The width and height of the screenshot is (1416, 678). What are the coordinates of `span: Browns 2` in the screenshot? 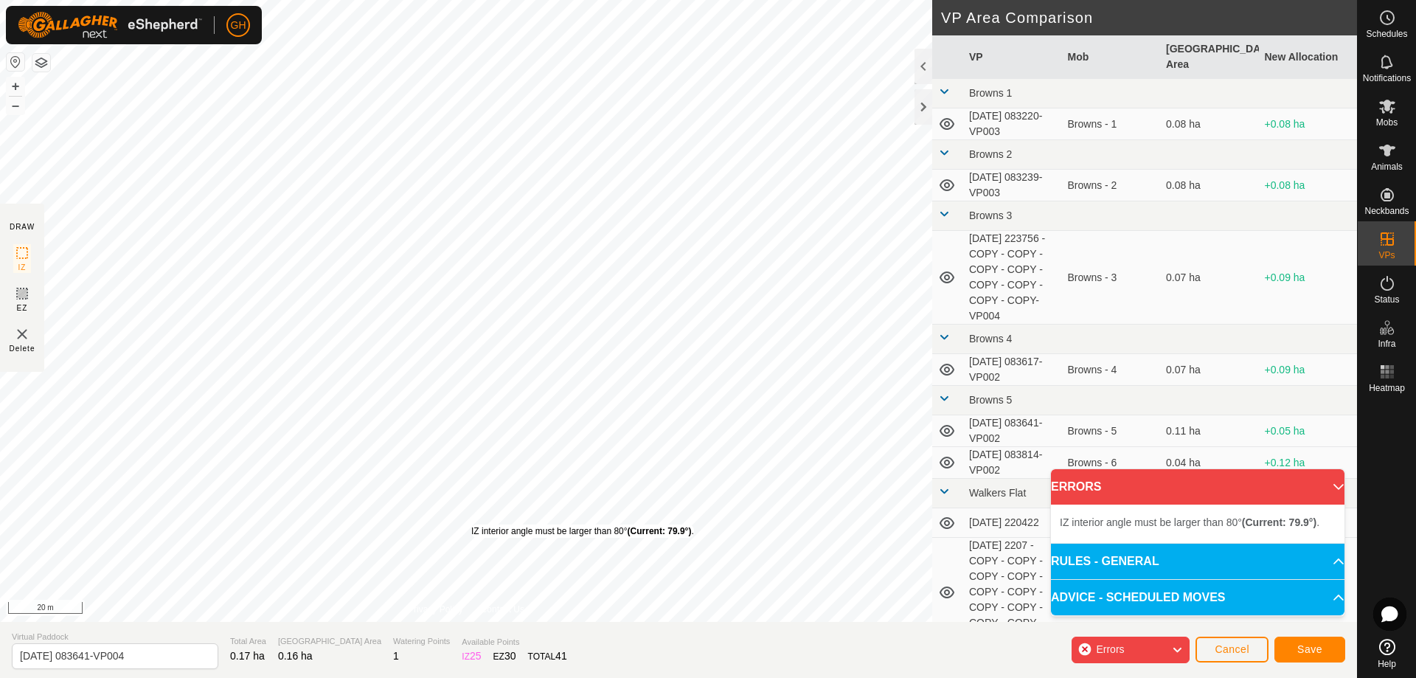 It's located at (991, 154).